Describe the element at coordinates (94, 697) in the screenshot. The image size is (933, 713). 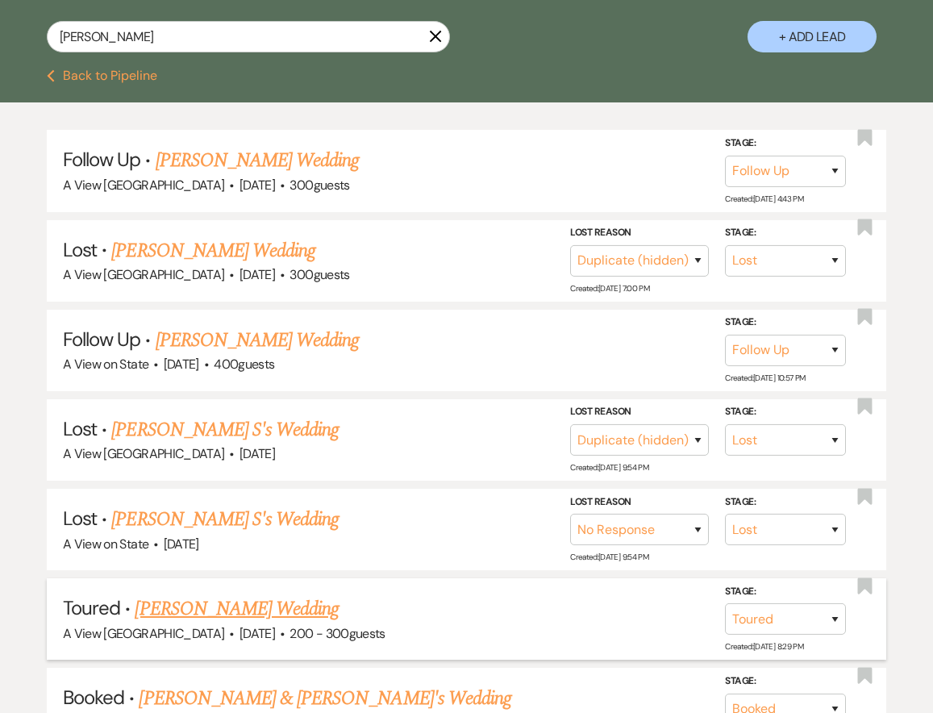
I see `span: Booked` at that location.